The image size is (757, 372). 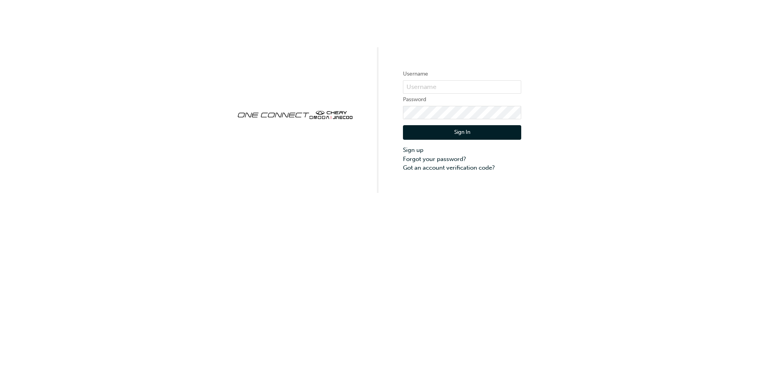 What do you see at coordinates (462, 74) in the screenshot?
I see `label: Username` at bounding box center [462, 74].